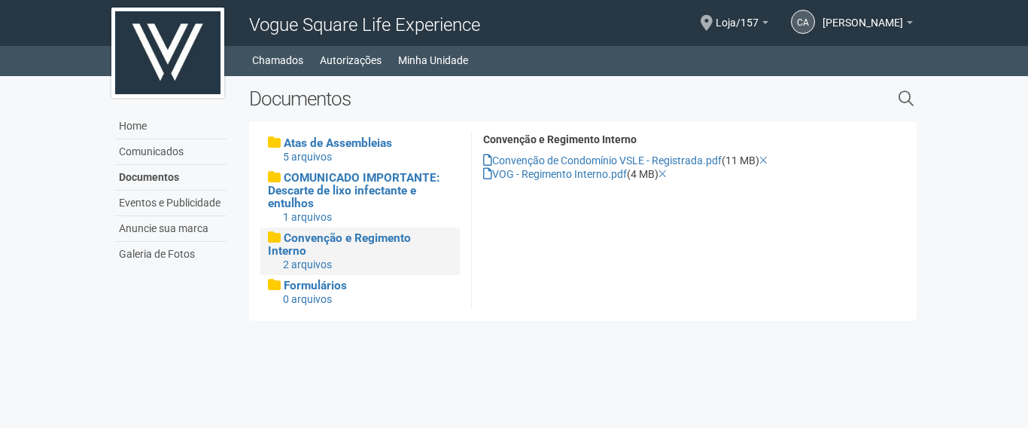  What do you see at coordinates (803, 22) in the screenshot?
I see `a: CA` at bounding box center [803, 22].